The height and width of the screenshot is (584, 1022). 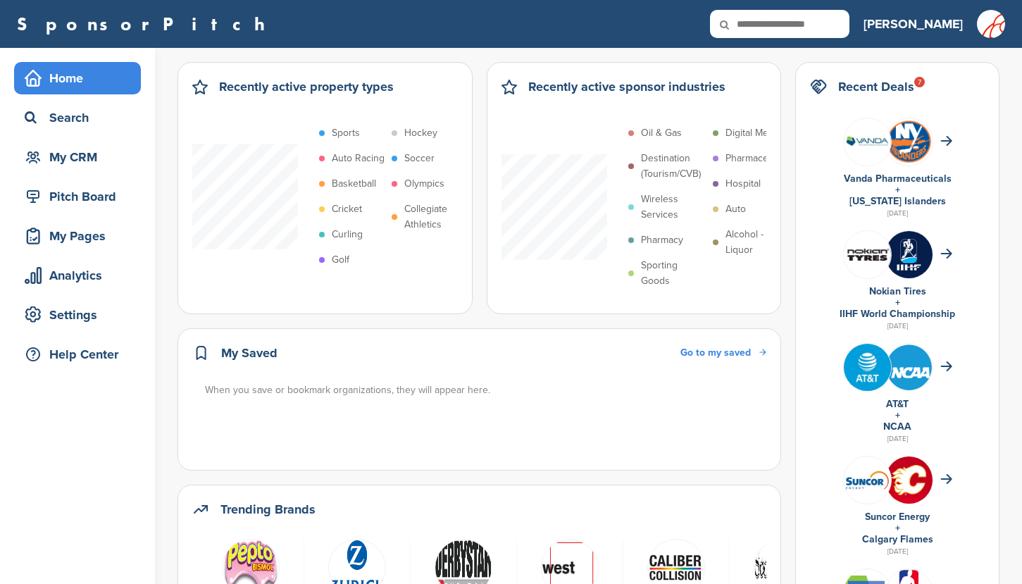 I want to click on div: 7, so click(x=919, y=82).